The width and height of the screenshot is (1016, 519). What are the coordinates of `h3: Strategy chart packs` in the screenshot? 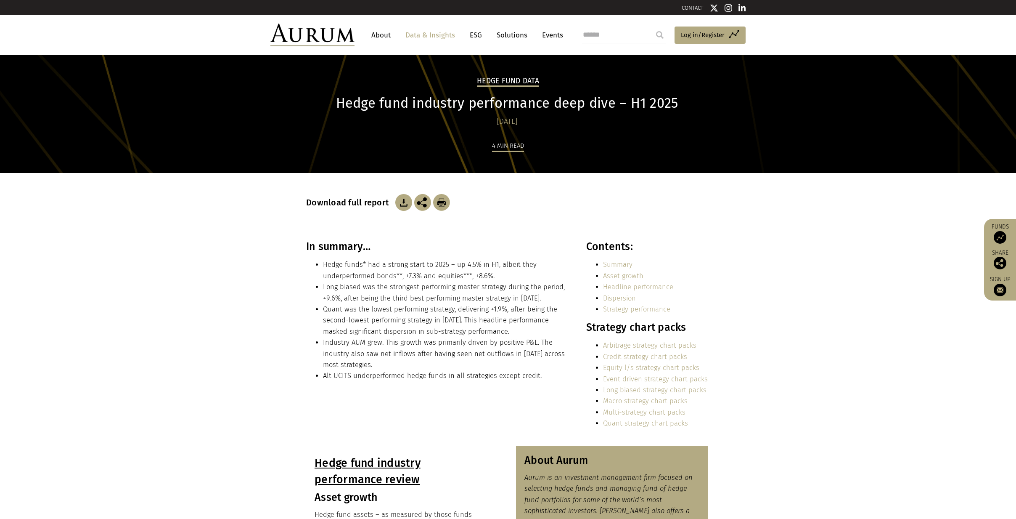 It's located at (647, 327).